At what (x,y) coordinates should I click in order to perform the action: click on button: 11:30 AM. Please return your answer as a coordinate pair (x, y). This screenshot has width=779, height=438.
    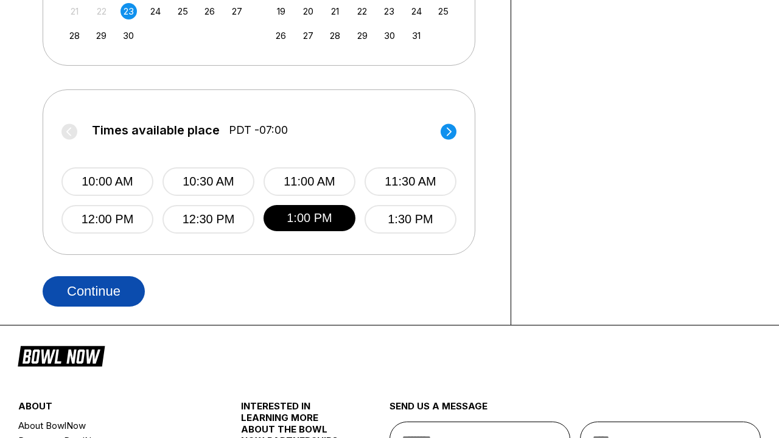
    Looking at the image, I should click on (410, 181).